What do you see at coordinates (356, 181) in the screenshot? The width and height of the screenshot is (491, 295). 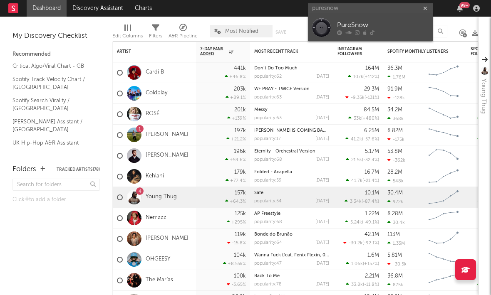 I see `span: 41.7k` at bounding box center [356, 181].